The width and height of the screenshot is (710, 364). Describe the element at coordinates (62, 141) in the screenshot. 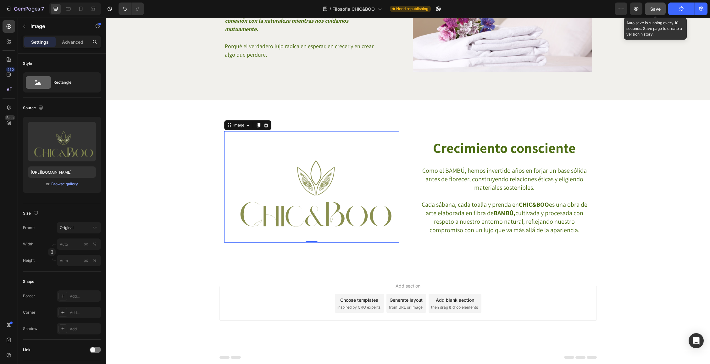

I see `img: preview-image` at that location.